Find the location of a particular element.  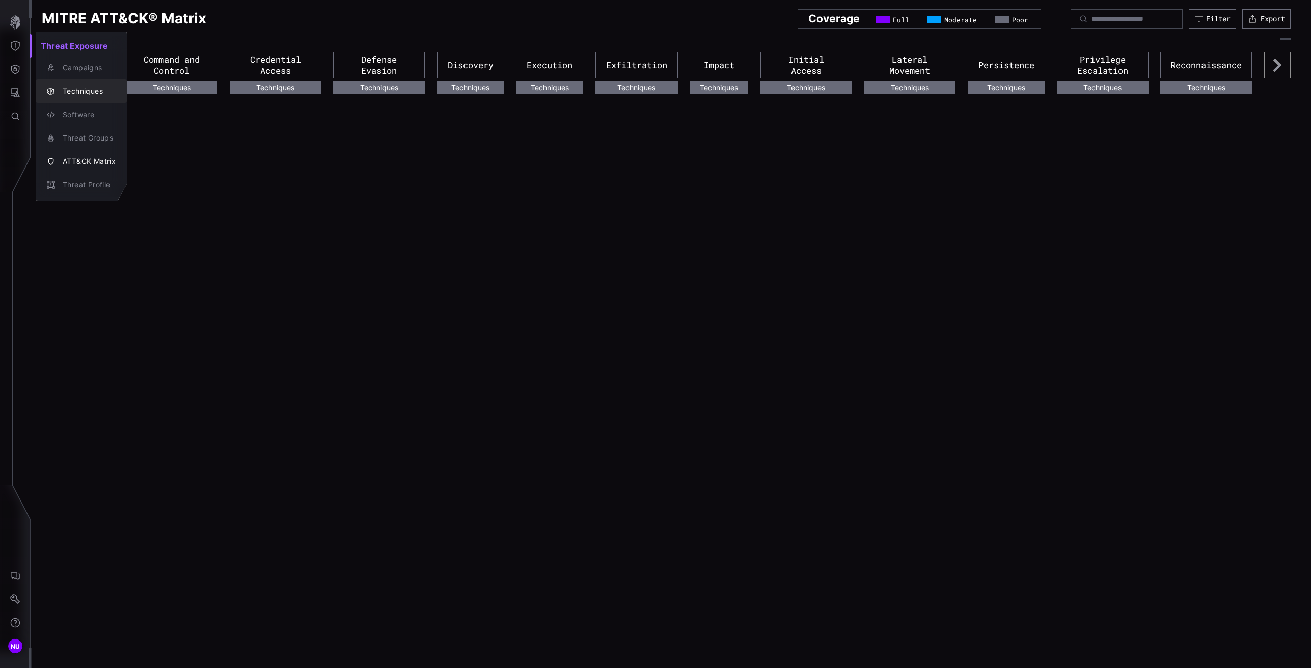

button: Threat Groups is located at coordinates (81, 138).